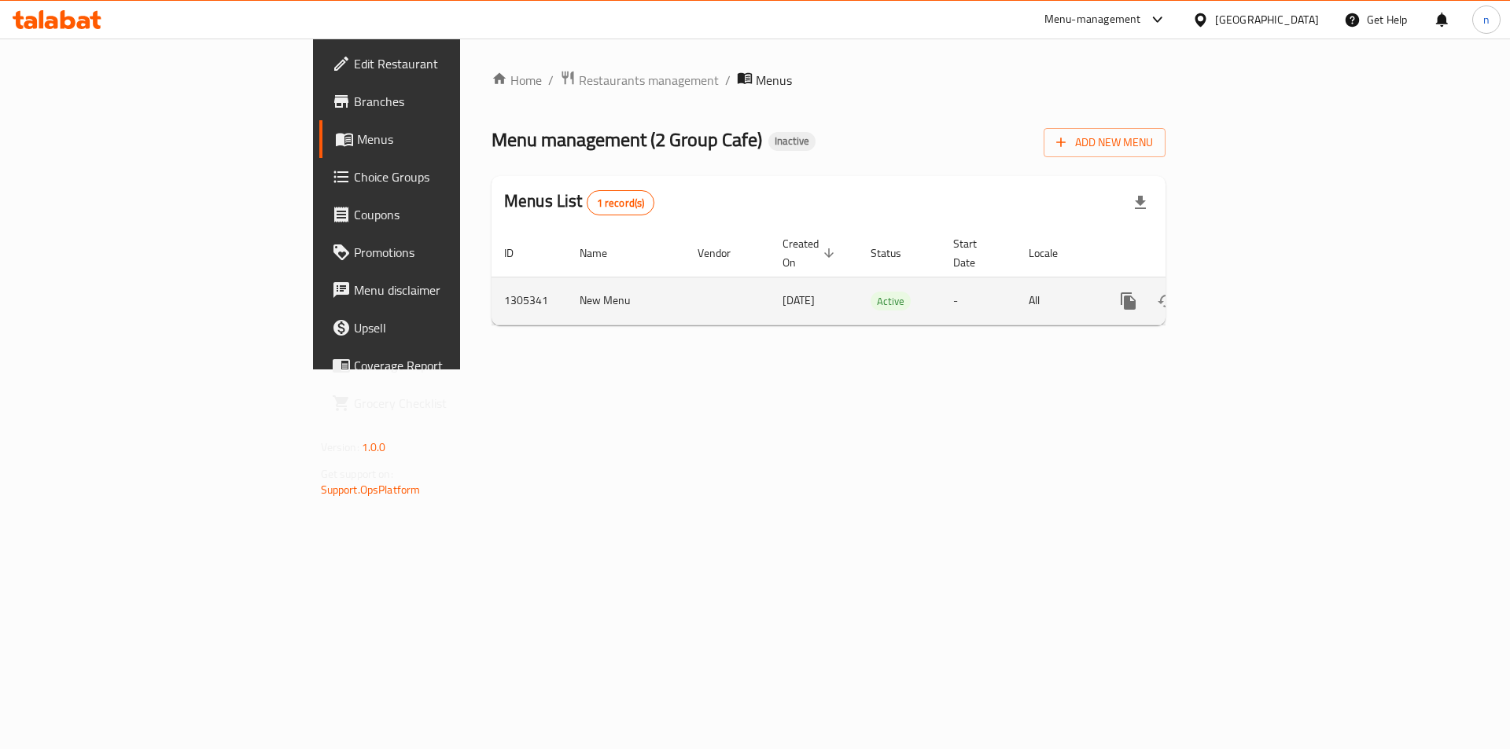 Image resolution: width=1510 pixels, height=749 pixels. Describe the element at coordinates (453, 403) in the screenshot. I see `span: Grocery Checklist` at that location.